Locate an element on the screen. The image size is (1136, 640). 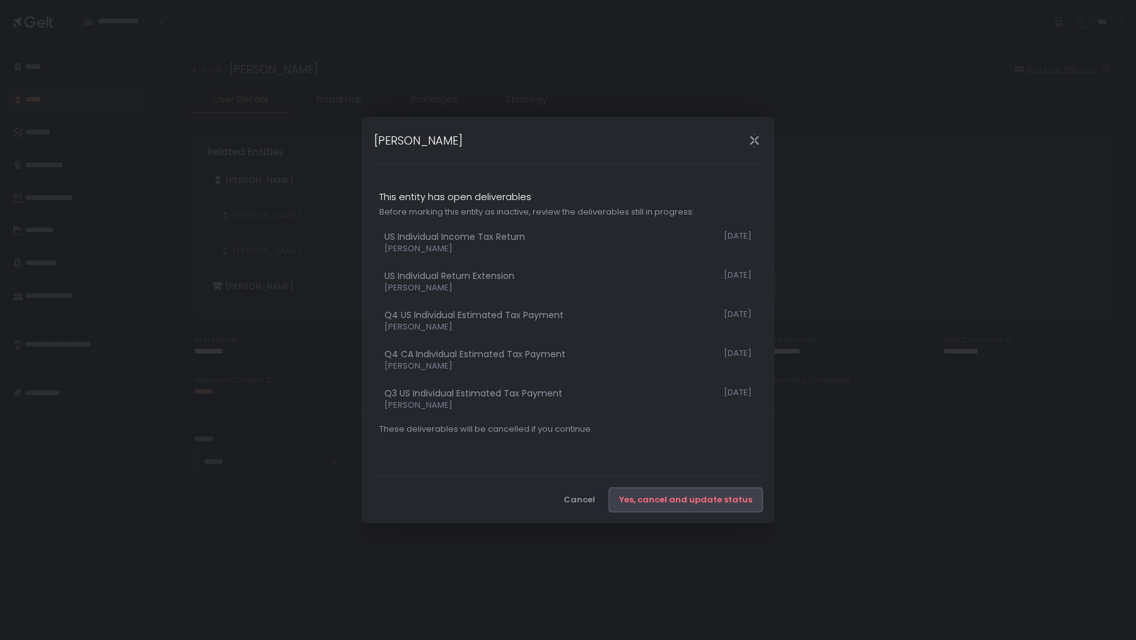
div: US Individual Income Tax Return is located at coordinates (454, 237).